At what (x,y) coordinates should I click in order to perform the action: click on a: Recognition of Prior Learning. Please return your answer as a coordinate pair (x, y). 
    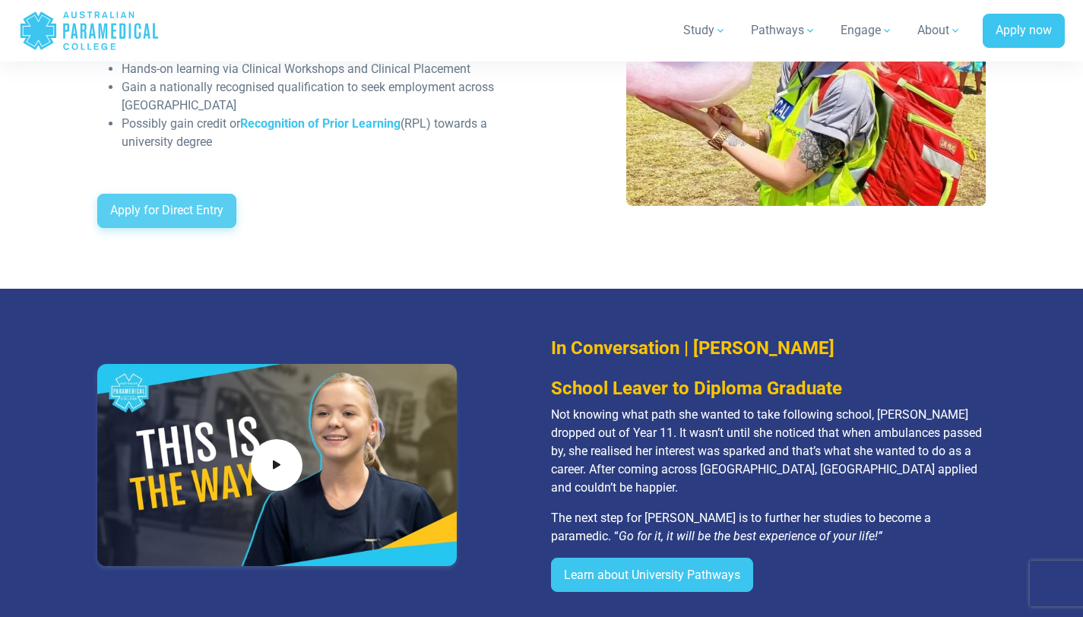
    Looking at the image, I should click on (320, 123).